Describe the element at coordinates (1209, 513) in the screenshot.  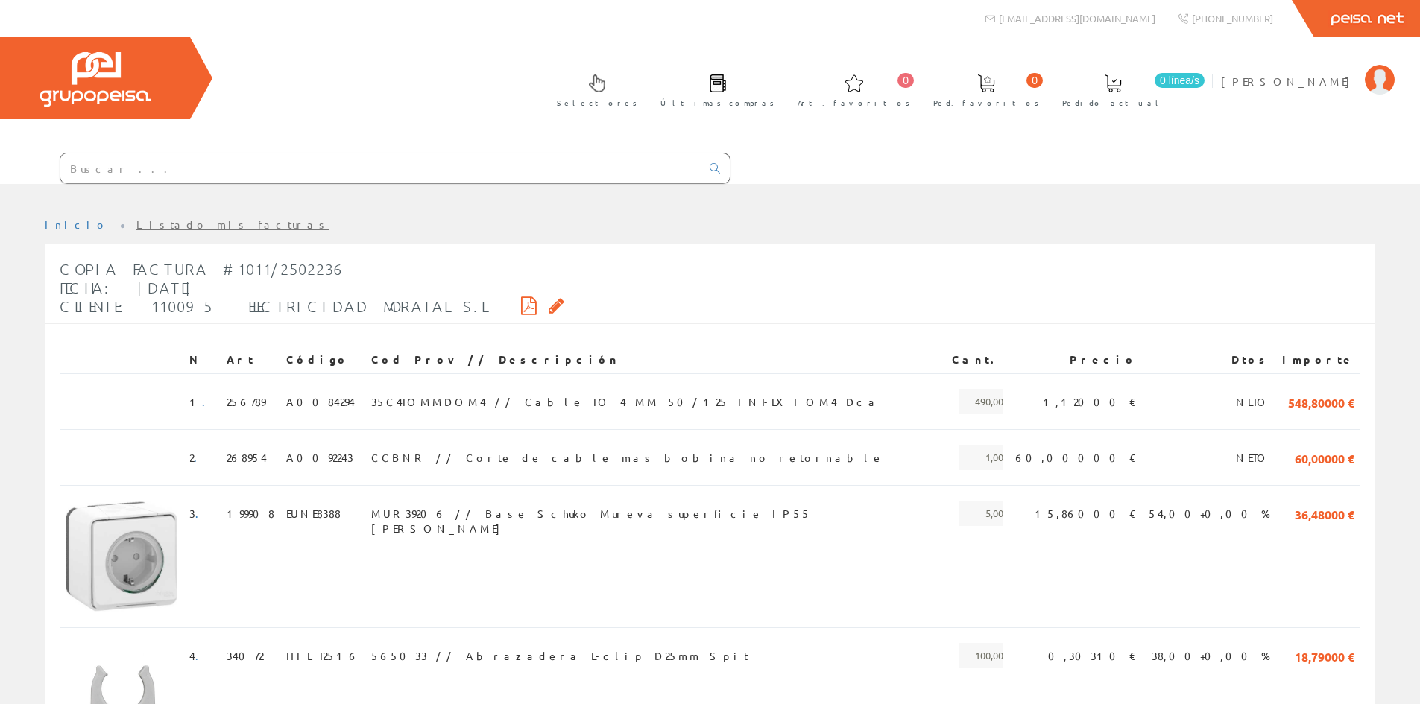
I see `span: 54,00+0,00 %` at that location.